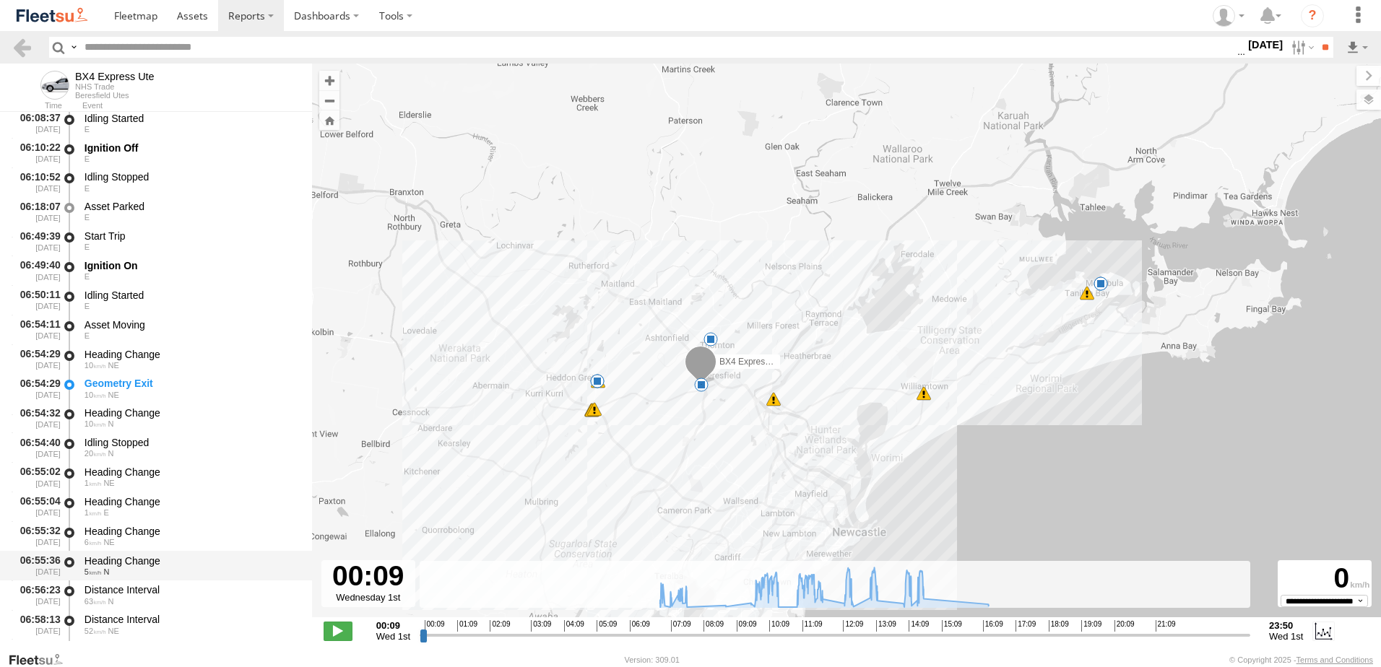 The image size is (1381, 667). Describe the element at coordinates (115, 87) in the screenshot. I see `div: NHS Trade` at that location.